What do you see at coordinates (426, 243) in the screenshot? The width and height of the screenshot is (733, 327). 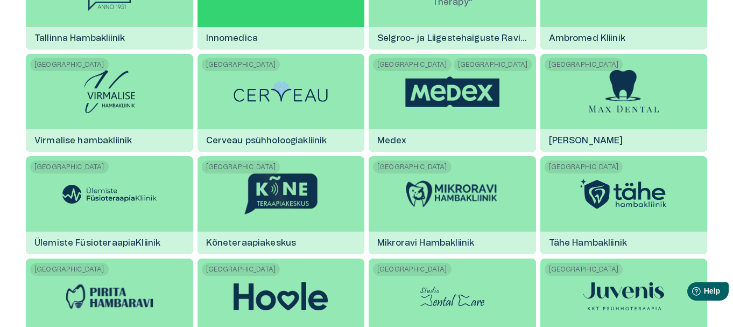 I see `h6: Mikroravi Hambakliinik` at bounding box center [426, 243].